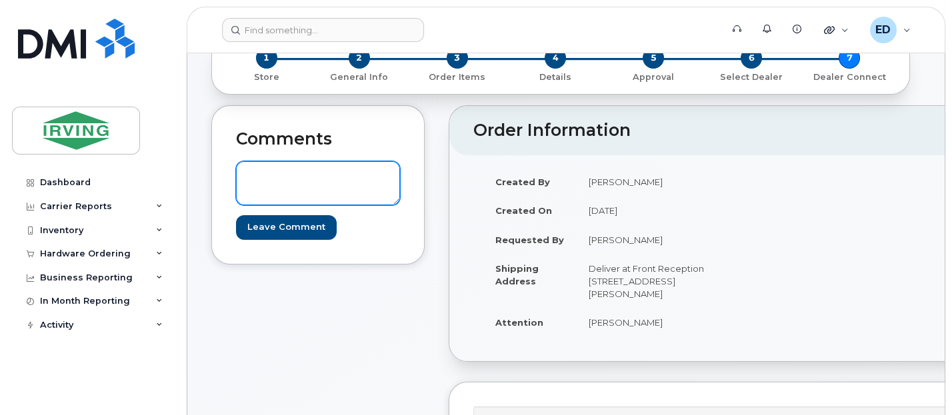 Image resolution: width=952 pixels, height=415 pixels. I want to click on a: 2 General Info, so click(359, 75).